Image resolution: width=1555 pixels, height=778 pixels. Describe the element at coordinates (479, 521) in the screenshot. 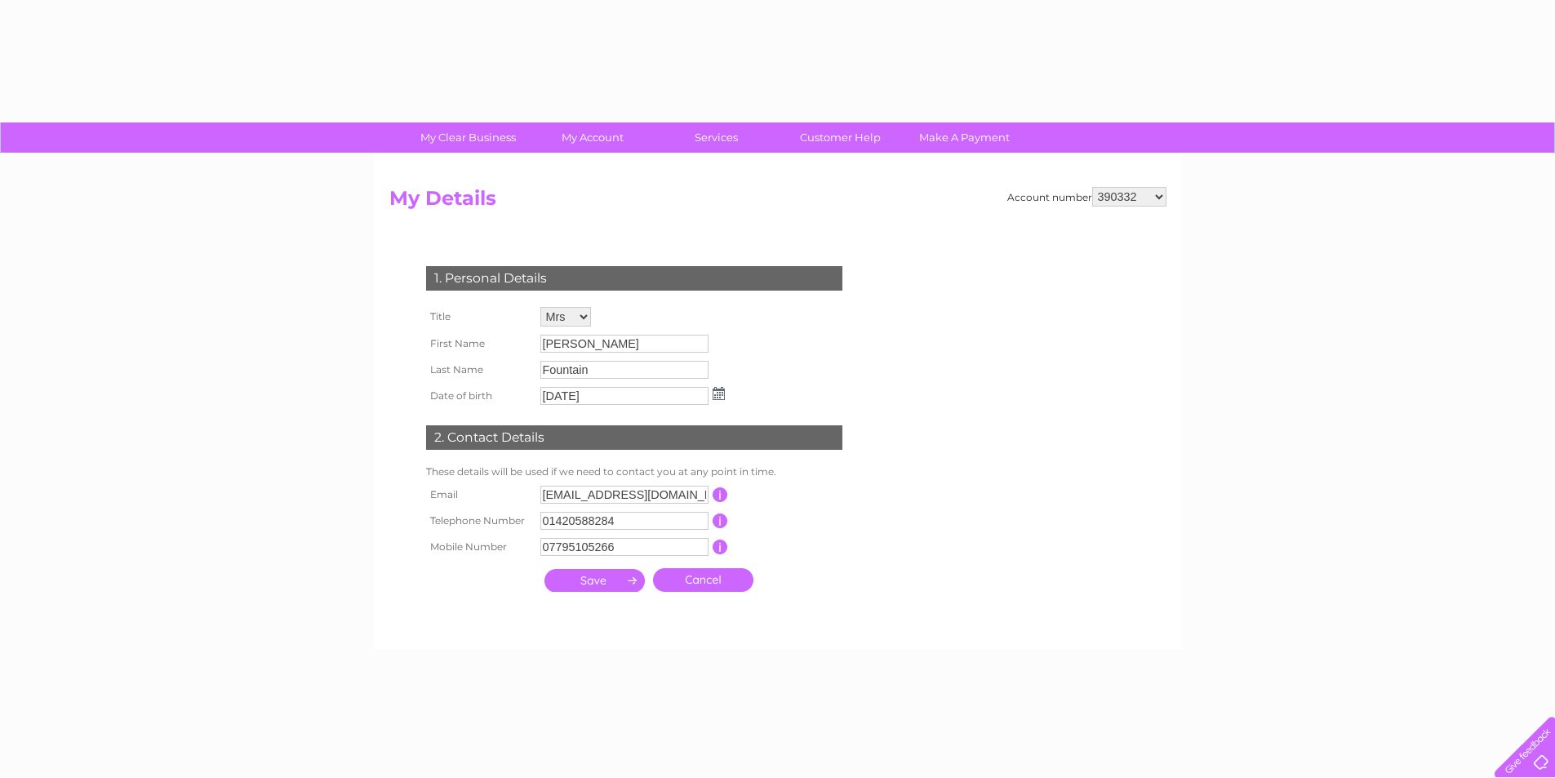

I see `th: Telephone Number` at that location.